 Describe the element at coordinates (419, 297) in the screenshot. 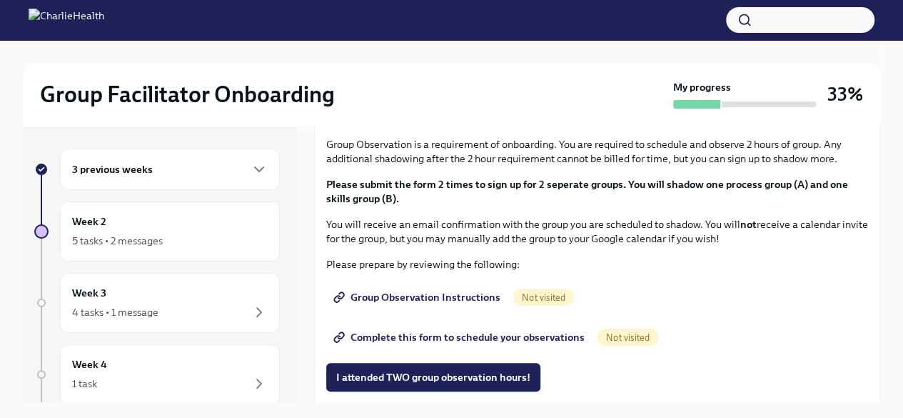

I see `a: Group Observation Instructions` at that location.